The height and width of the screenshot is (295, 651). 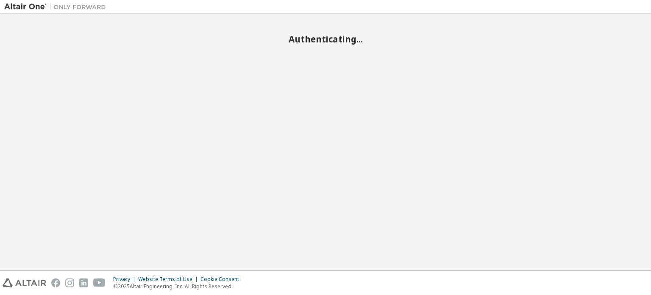 I want to click on img: Altair One, so click(x=57, y=7).